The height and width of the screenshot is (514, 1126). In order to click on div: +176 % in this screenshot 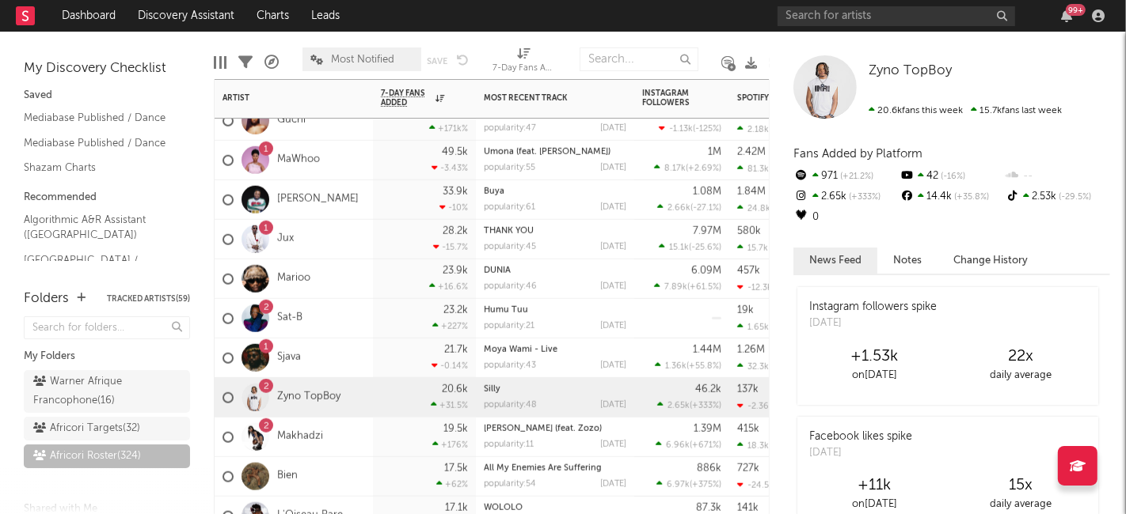, I will do `click(450, 445)`.